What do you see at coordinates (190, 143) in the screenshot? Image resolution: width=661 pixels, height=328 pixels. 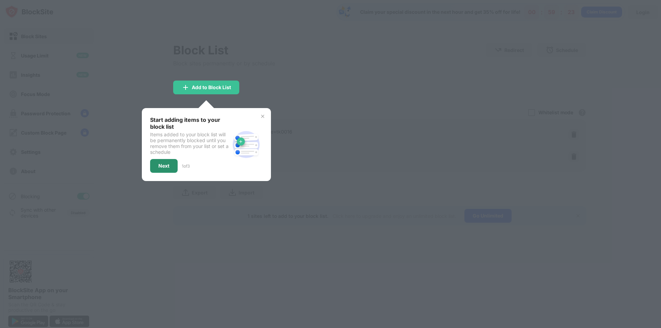 I see `div: Items added to your block list will be permanently blocked until you remove them from your list o...` at bounding box center [190, 143].